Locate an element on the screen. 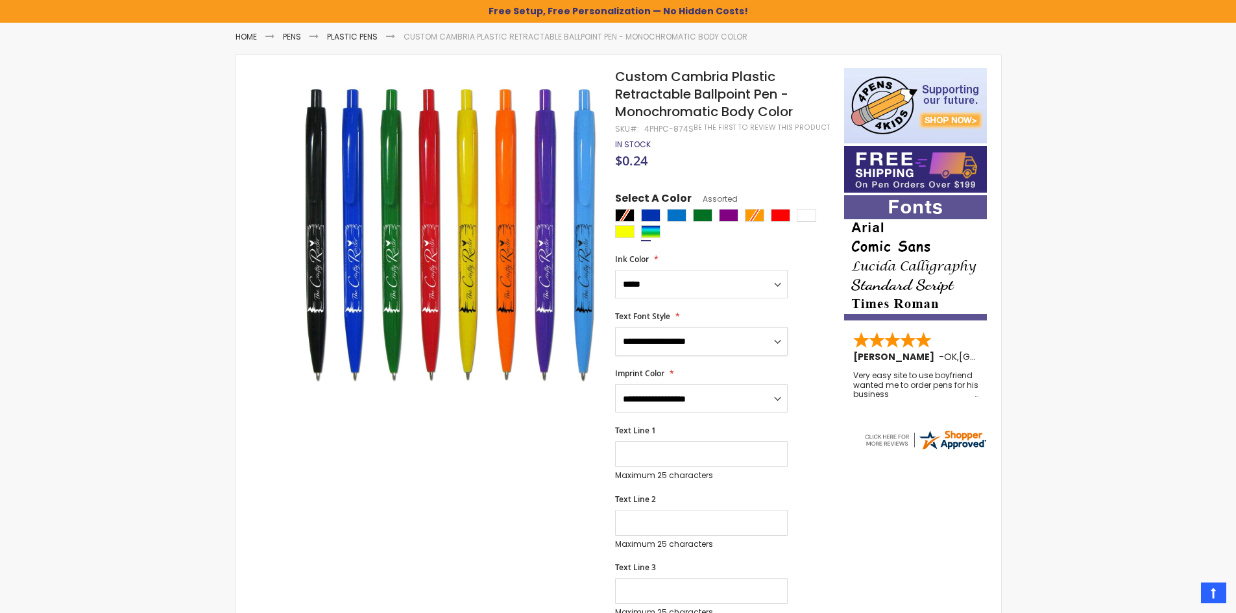 Image resolution: width=1236 pixels, height=613 pixels. span: Custom Cambria Plastic Retractable Ballpoint Pen - Monochromatic Body Color is located at coordinates (704, 94).